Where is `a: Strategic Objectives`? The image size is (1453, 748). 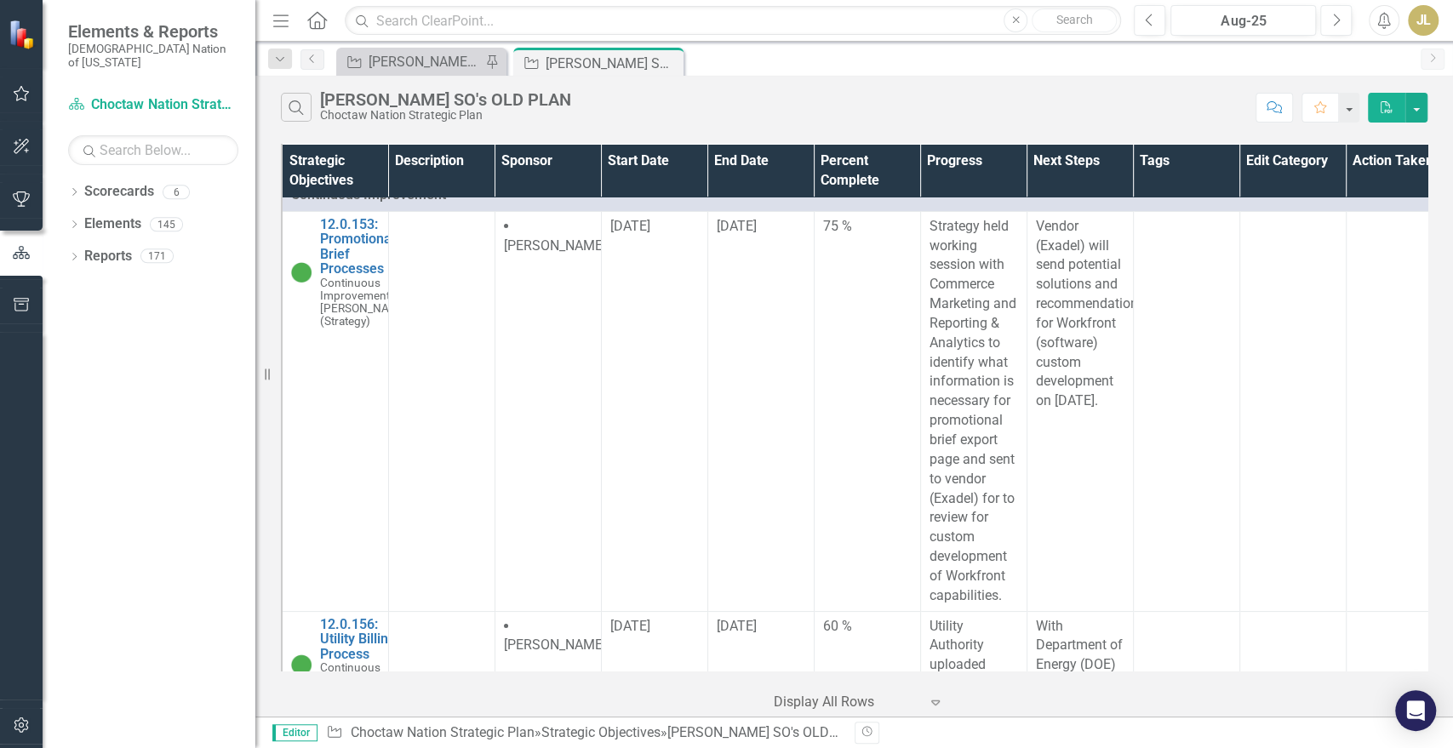 a: Strategic Objectives is located at coordinates (600, 732).